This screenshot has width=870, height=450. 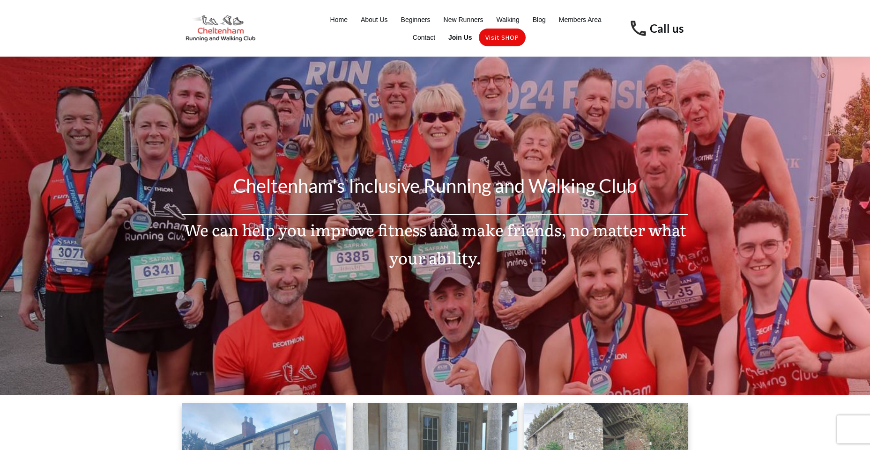 I want to click on a: Contact, so click(x=424, y=37).